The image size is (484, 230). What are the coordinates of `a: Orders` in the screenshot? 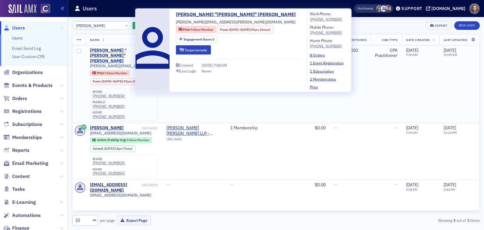 It's located at (15, 98).